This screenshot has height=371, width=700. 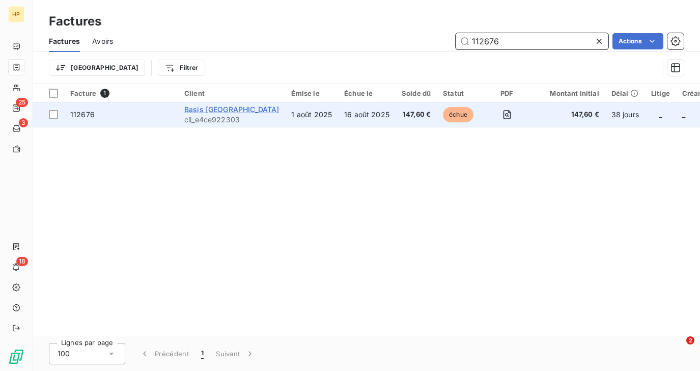 I want to click on div: Solde dû, so click(x=416, y=93).